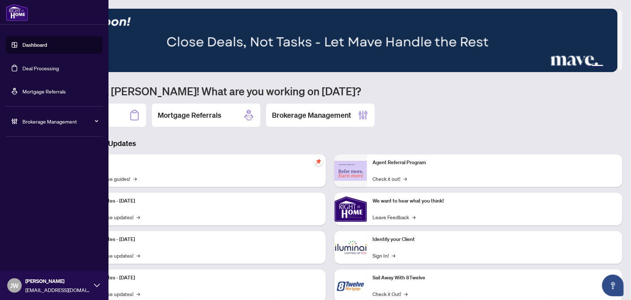 Image resolution: width=631 pixels, height=300 pixels. What do you see at coordinates (390, 178) in the screenshot?
I see `a: Check it out!→` at bounding box center [390, 178].